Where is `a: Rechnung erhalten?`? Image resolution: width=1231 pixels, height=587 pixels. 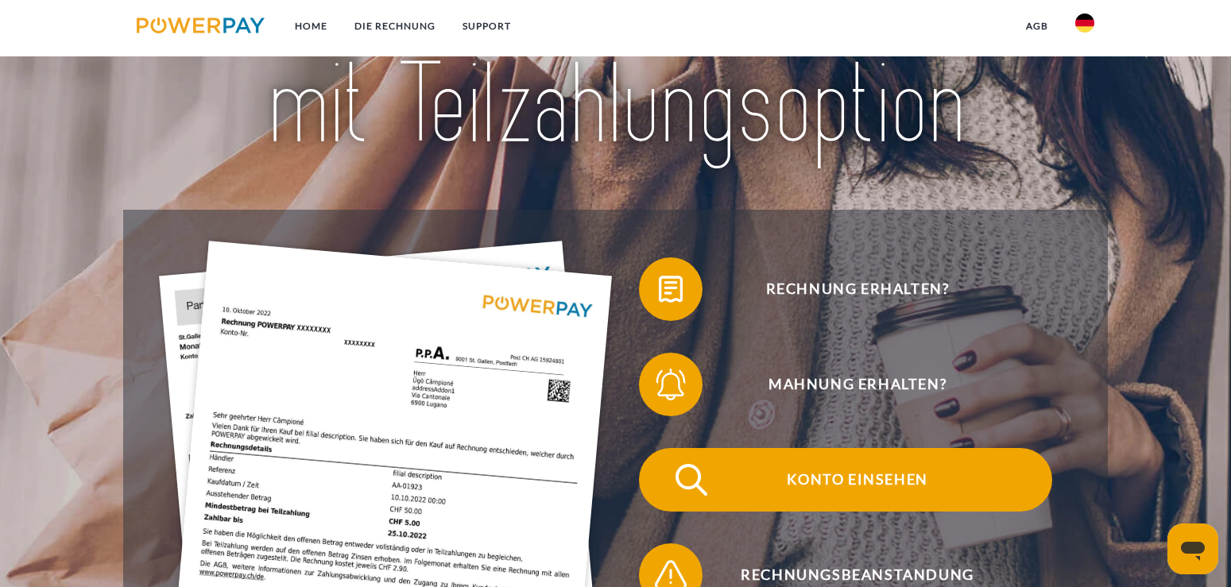 a: Rechnung erhalten? is located at coordinates (845, 289).